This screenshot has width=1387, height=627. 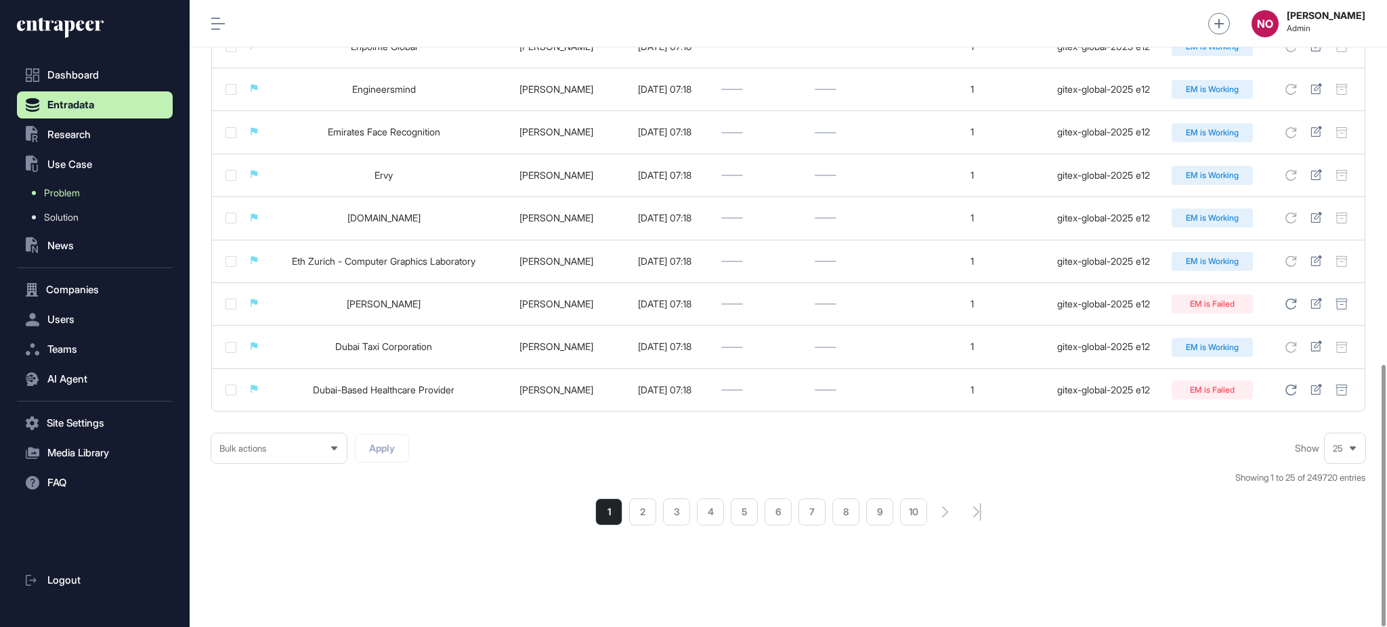 What do you see at coordinates (1326, 28) in the screenshot?
I see `span: Admin` at bounding box center [1326, 28].